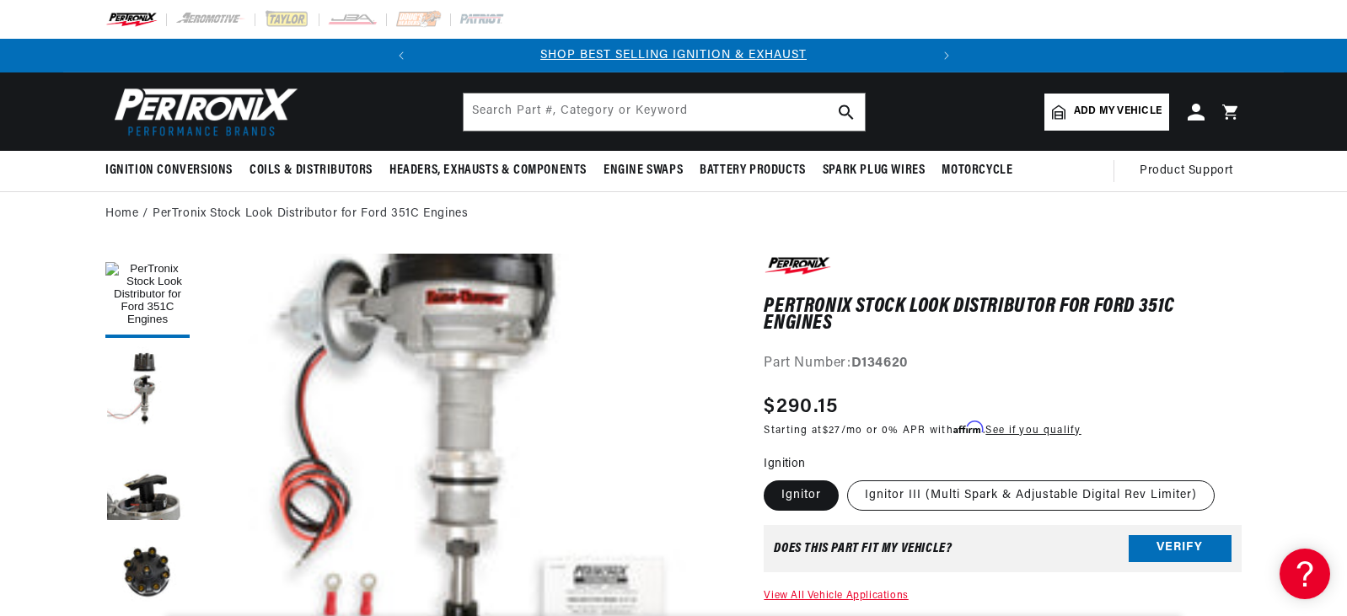 Image resolution: width=1347 pixels, height=616 pixels. I want to click on strong: D134620, so click(879, 363).